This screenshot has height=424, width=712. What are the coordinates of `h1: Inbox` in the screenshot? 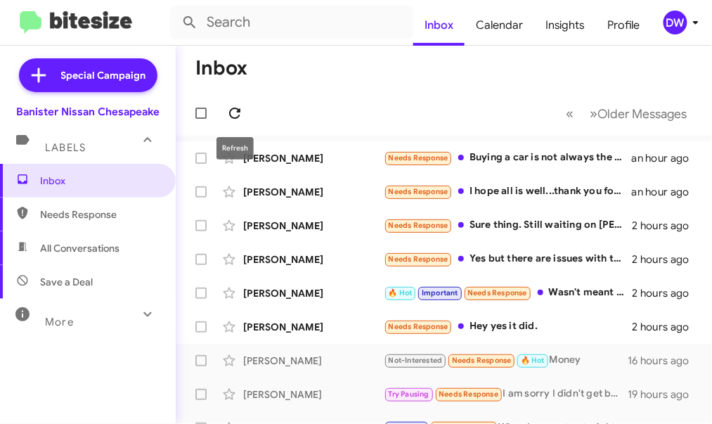 It's located at (222, 68).